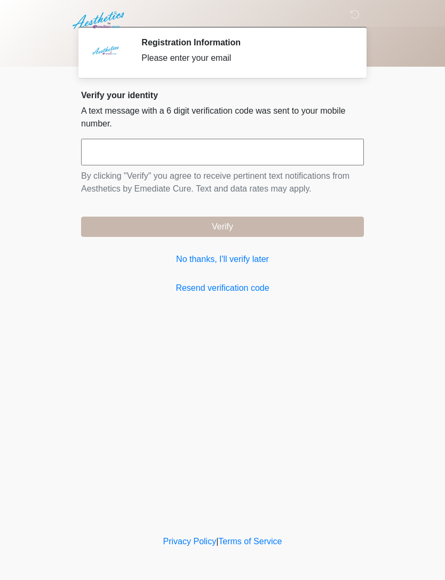 The width and height of the screenshot is (445, 580). I want to click on h2: Registration Information, so click(244, 42).